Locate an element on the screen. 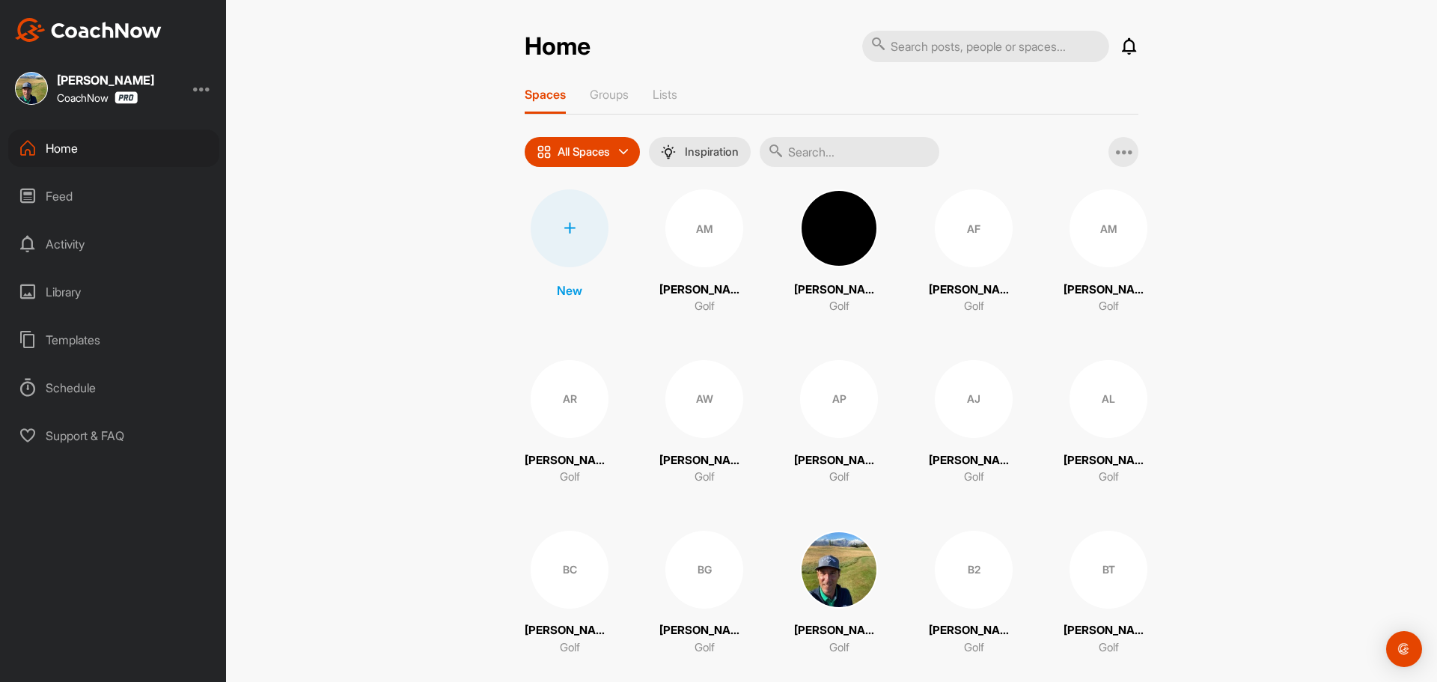 This screenshot has height=682, width=1437. img: menuIcon is located at coordinates (668, 152).